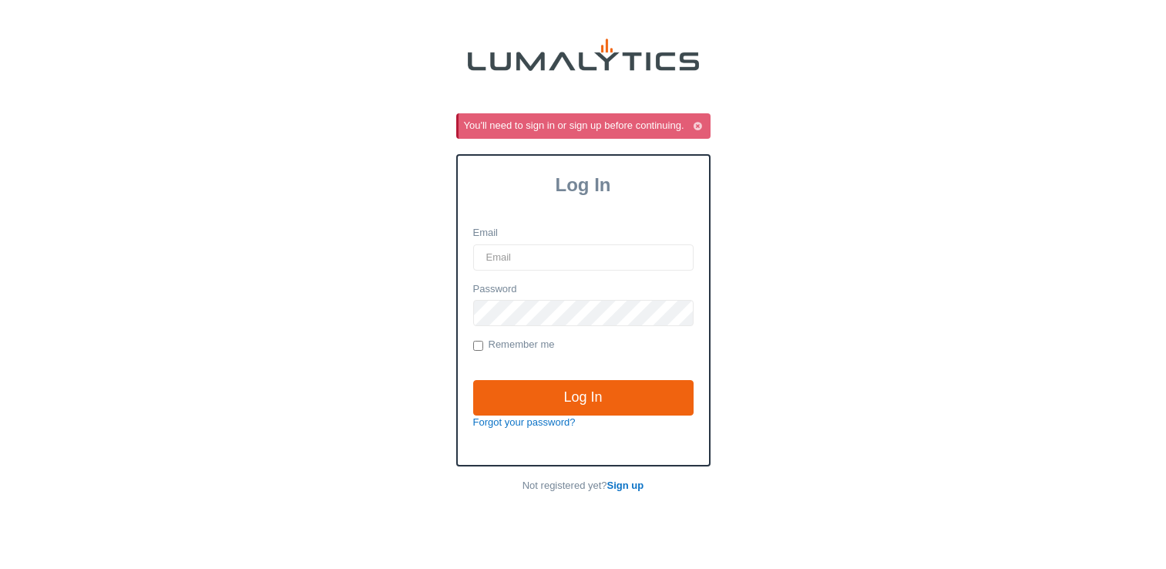 Image resolution: width=1166 pixels, height=569 pixels. What do you see at coordinates (584, 185) in the screenshot?
I see `h3: Log In` at bounding box center [584, 185].